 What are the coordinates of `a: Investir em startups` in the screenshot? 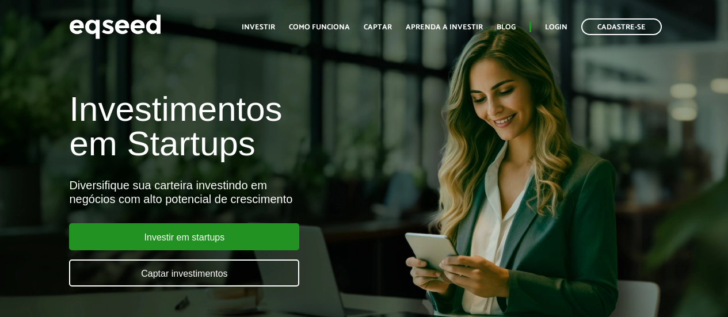 It's located at (184, 237).